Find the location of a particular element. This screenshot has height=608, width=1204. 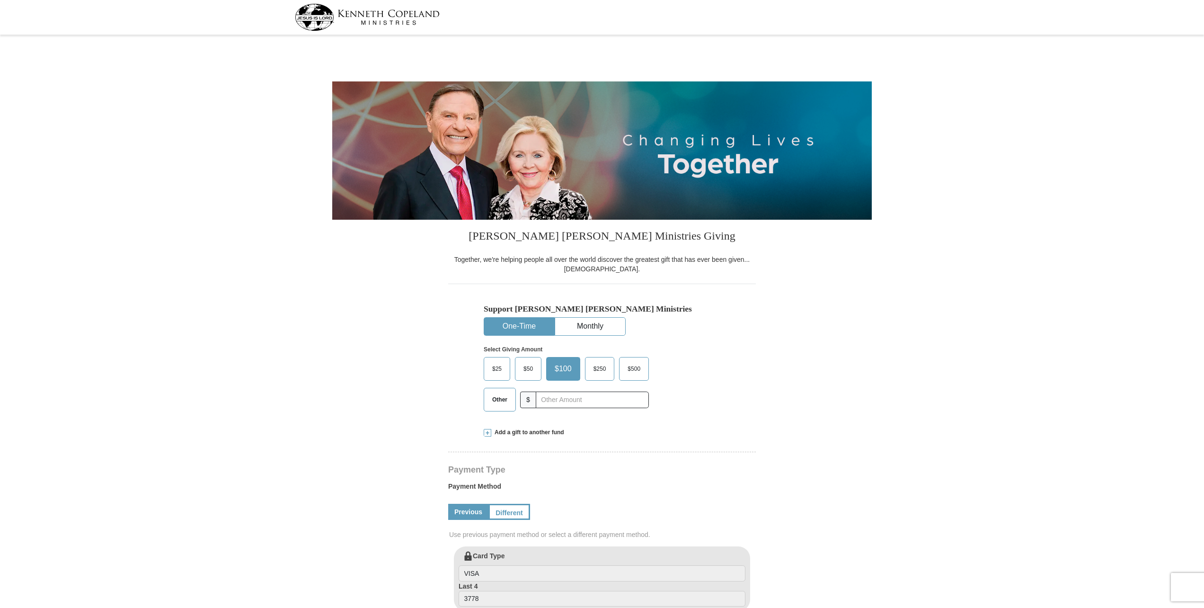

div: Together, we're helping people all over the world discover the greatest gift that has ever been g... is located at coordinates (602, 264).